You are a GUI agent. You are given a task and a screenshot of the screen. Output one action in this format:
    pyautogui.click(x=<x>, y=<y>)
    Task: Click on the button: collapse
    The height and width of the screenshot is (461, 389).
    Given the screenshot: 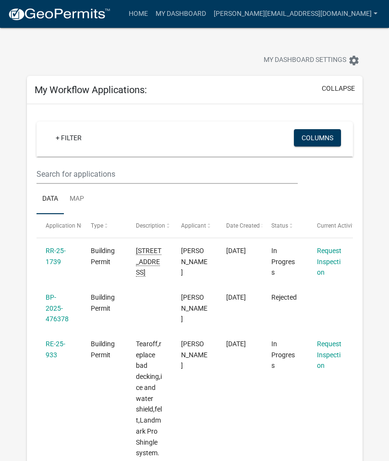 What is the action you would take?
    pyautogui.click(x=338, y=88)
    